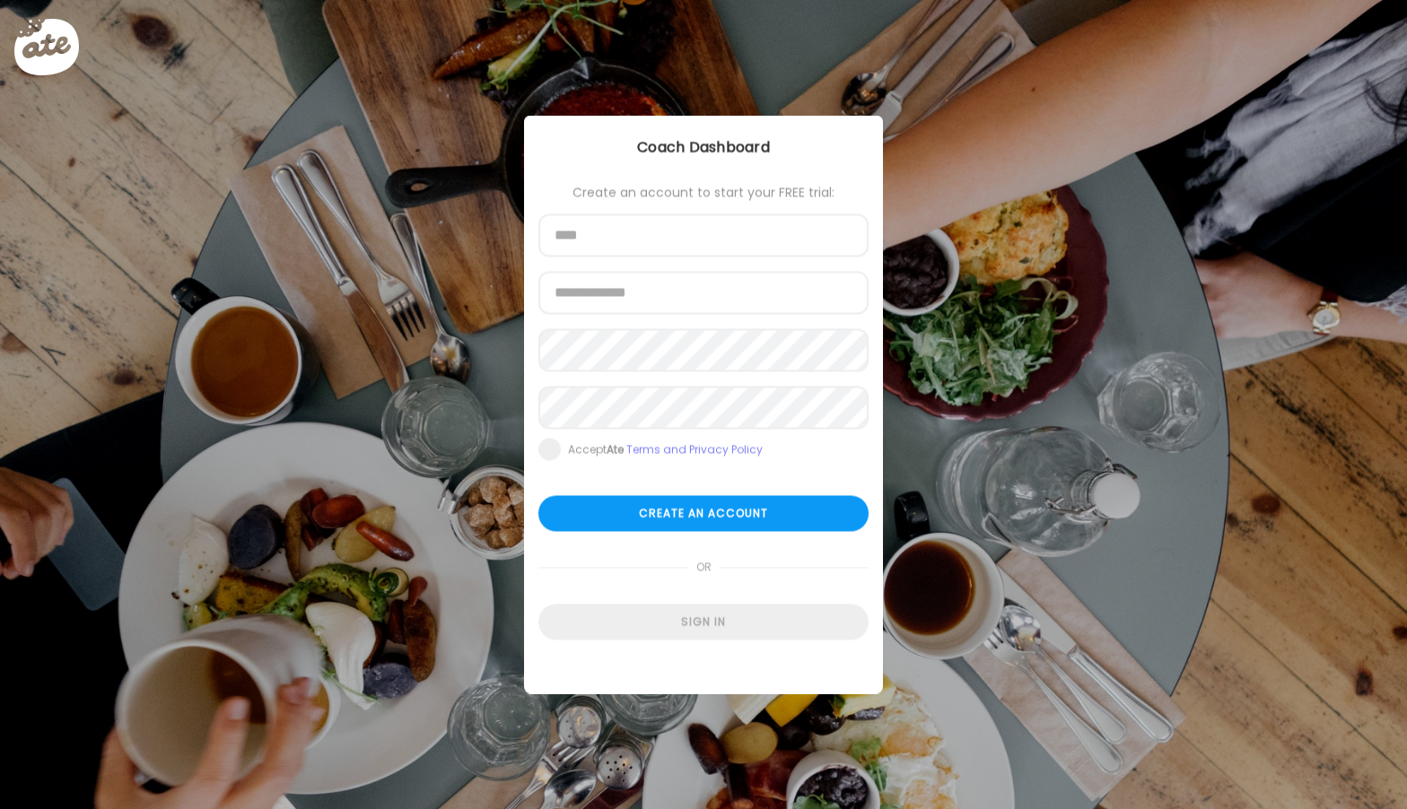  I want to click on span: or, so click(703, 568).